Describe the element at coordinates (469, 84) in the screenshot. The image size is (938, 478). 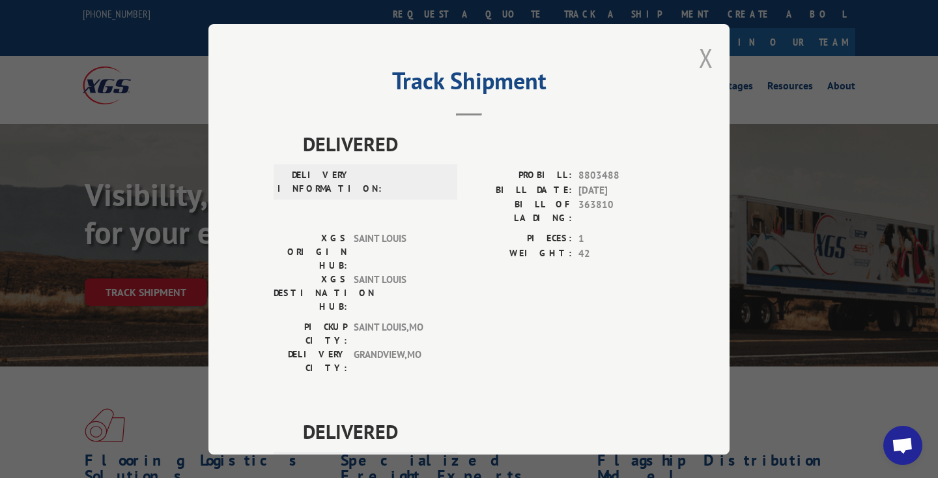
I see `h2: Track Shipment` at that location.